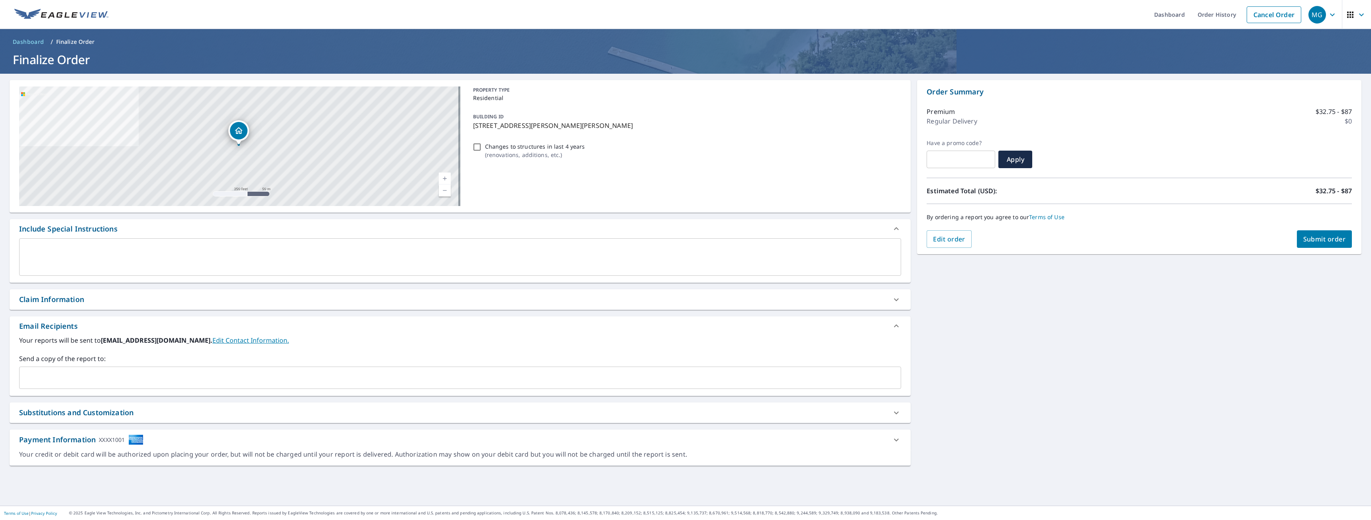 The width and height of the screenshot is (1371, 520). Describe the element at coordinates (136, 440) in the screenshot. I see `img: cardImage` at that location.